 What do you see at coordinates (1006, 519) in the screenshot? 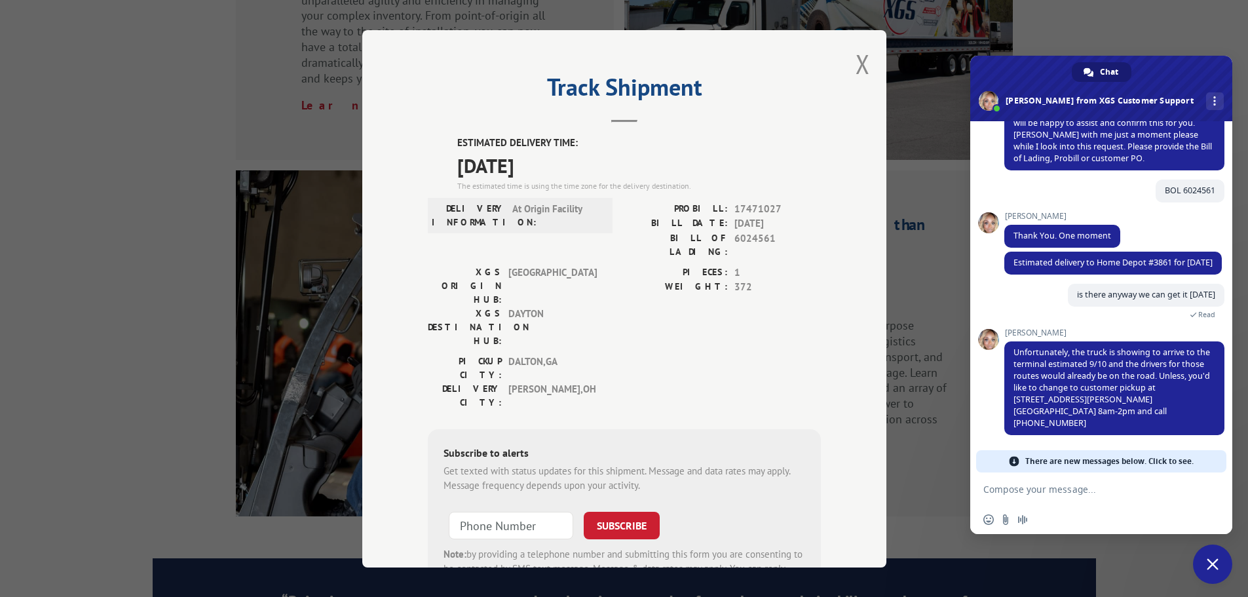
I see `span: Send a file` at bounding box center [1006, 519].